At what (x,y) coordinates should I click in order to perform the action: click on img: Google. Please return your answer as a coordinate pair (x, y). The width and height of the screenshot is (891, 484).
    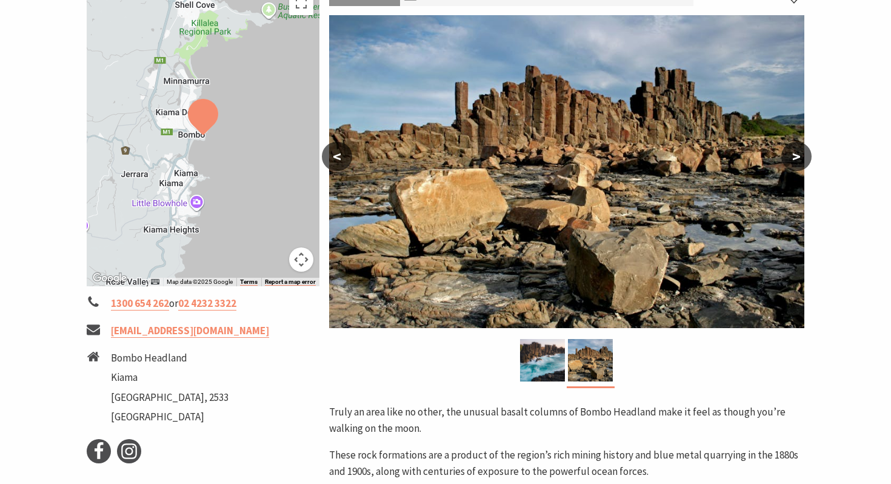
    Looking at the image, I should click on (110, 278).